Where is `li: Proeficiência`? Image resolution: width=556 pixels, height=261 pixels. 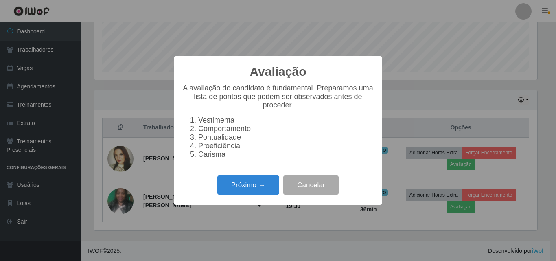 li: Proeficiência is located at coordinates (286, 146).